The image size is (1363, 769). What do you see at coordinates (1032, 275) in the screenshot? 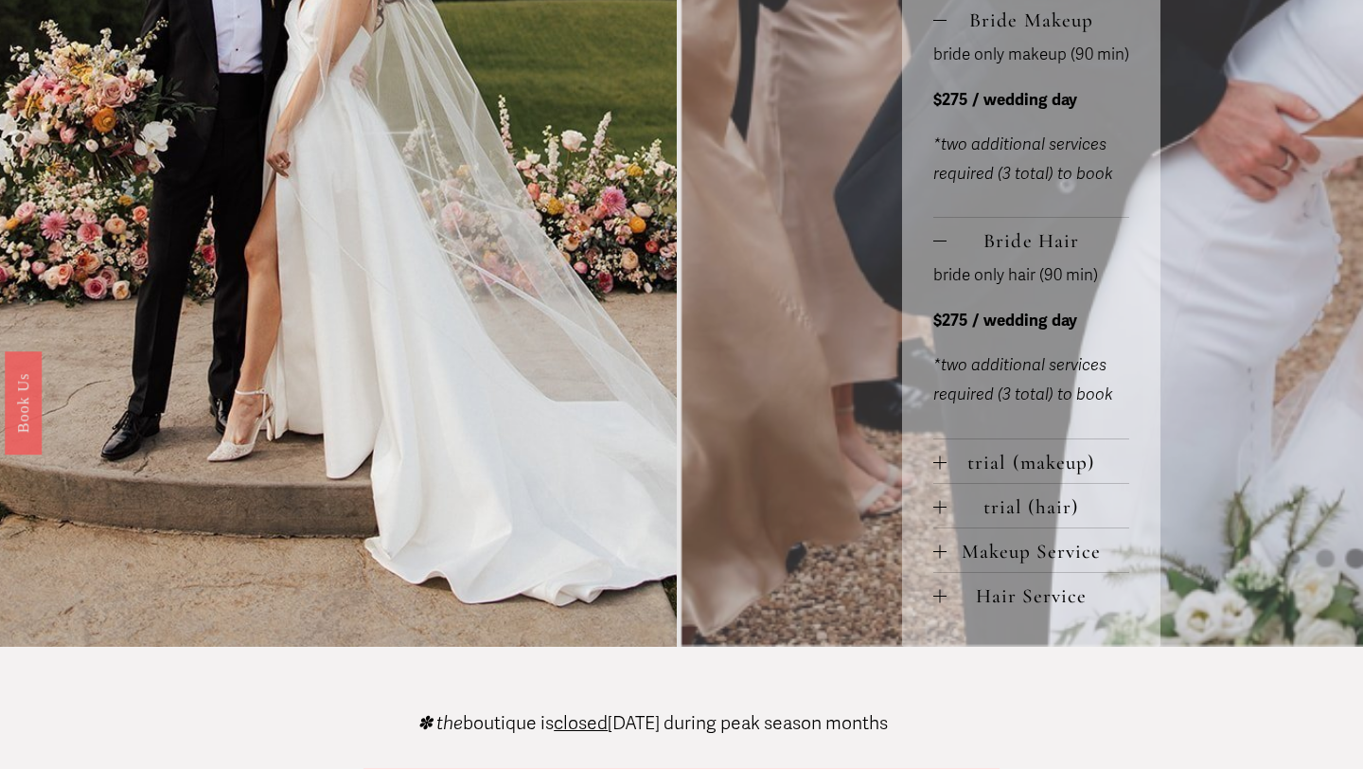
I see `p: bride only hair (90 min)` at bounding box center [1032, 275].